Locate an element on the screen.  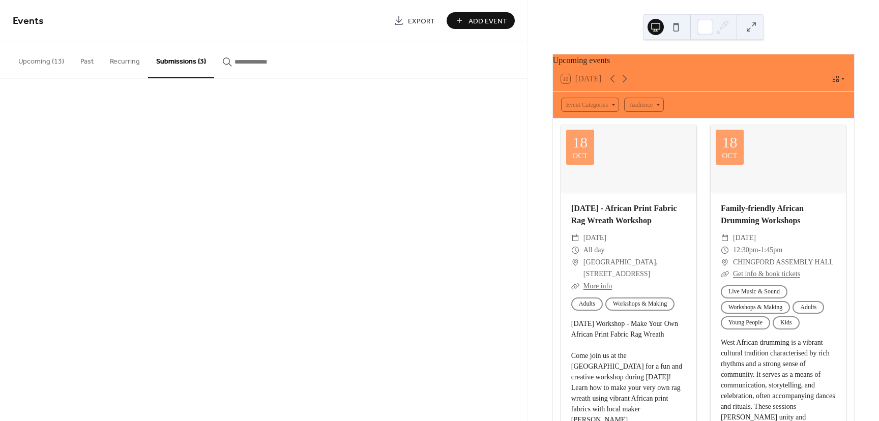
a: Add Event is located at coordinates (481, 20).